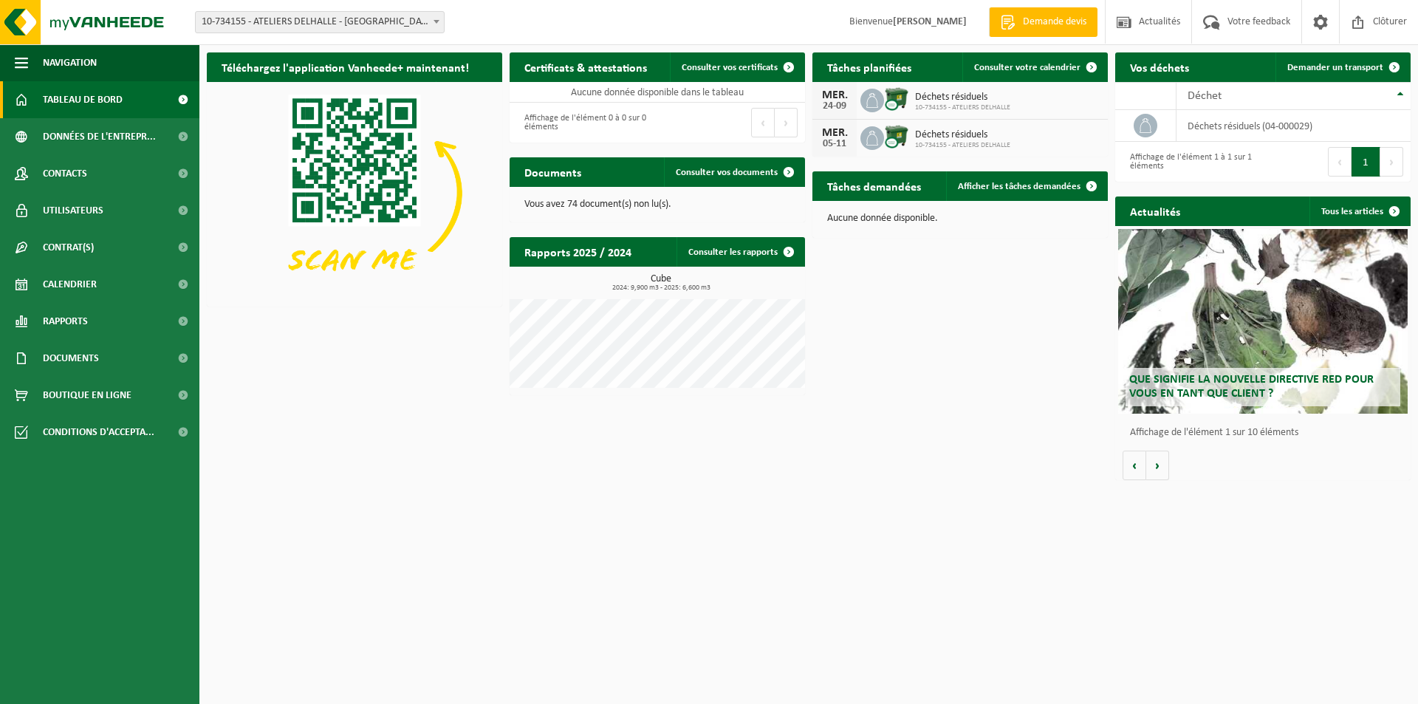  I want to click on a: Consulter votre calendrier, so click(1034, 67).